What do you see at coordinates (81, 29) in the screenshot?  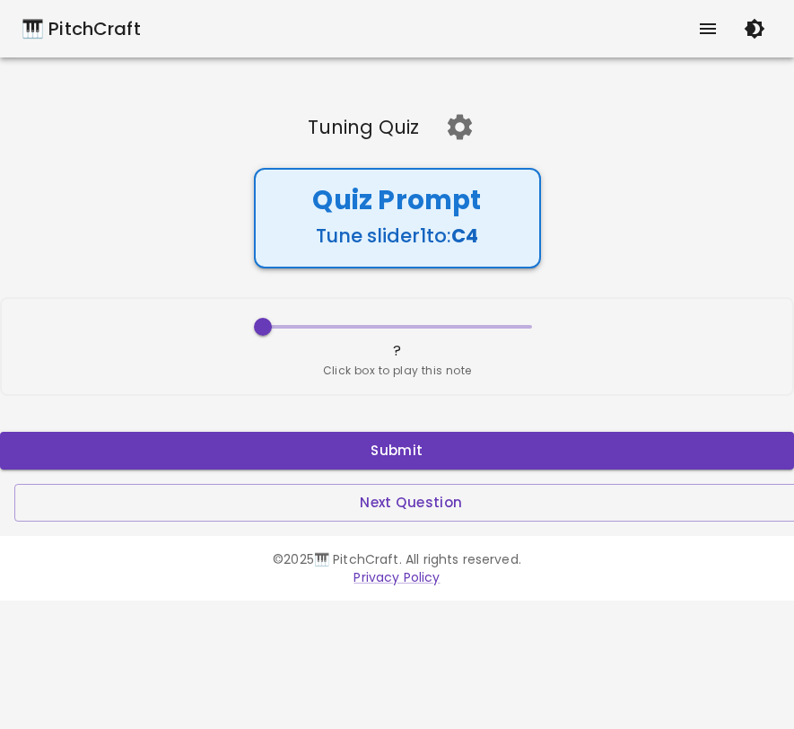 I see `a: 🎹 PitchCraft` at bounding box center [81, 29].